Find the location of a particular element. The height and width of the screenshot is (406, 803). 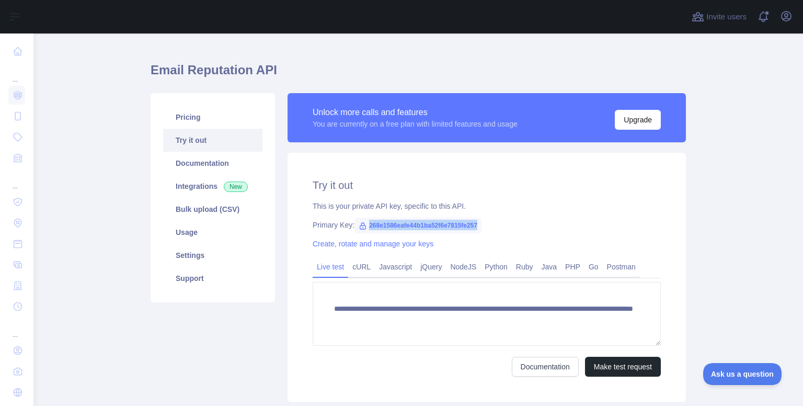

div: Unlock more calls and features is located at coordinates (415, 112).